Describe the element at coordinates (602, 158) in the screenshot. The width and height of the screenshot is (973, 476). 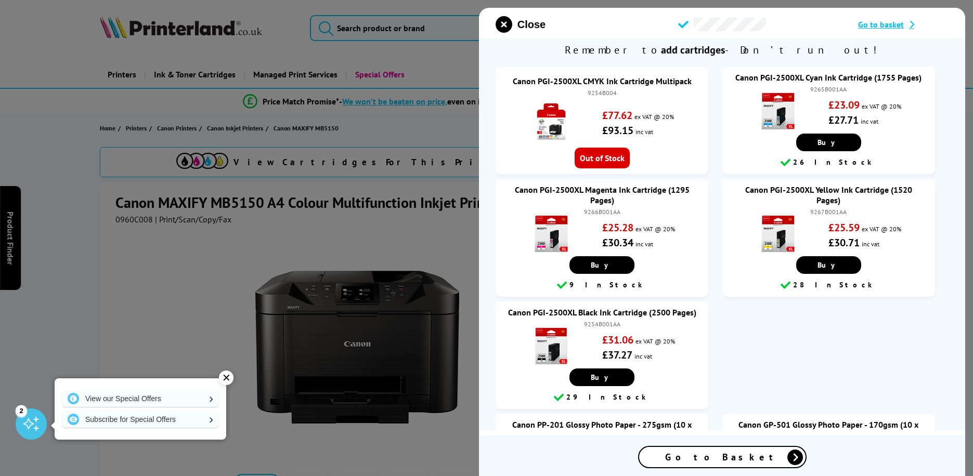
I see `span: Out of Stock` at that location.